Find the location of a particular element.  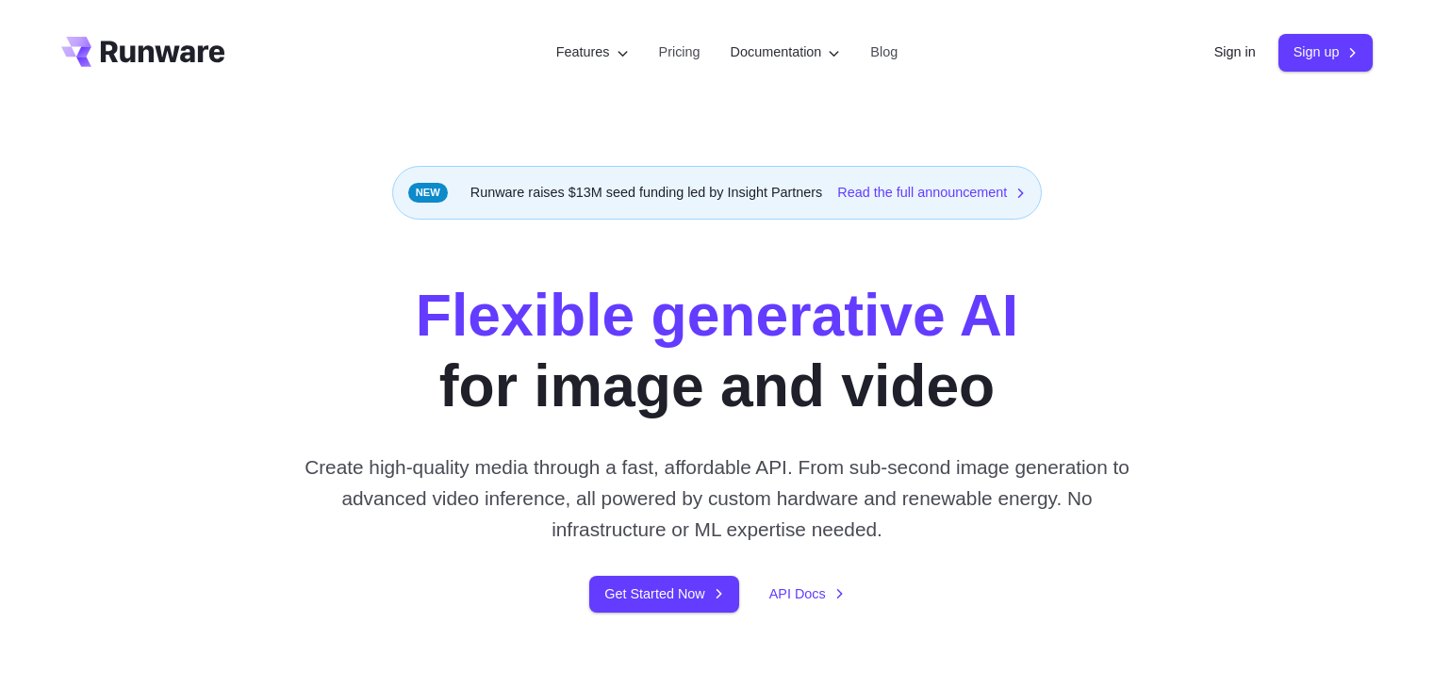

a: Go to / is located at coordinates (143, 52).